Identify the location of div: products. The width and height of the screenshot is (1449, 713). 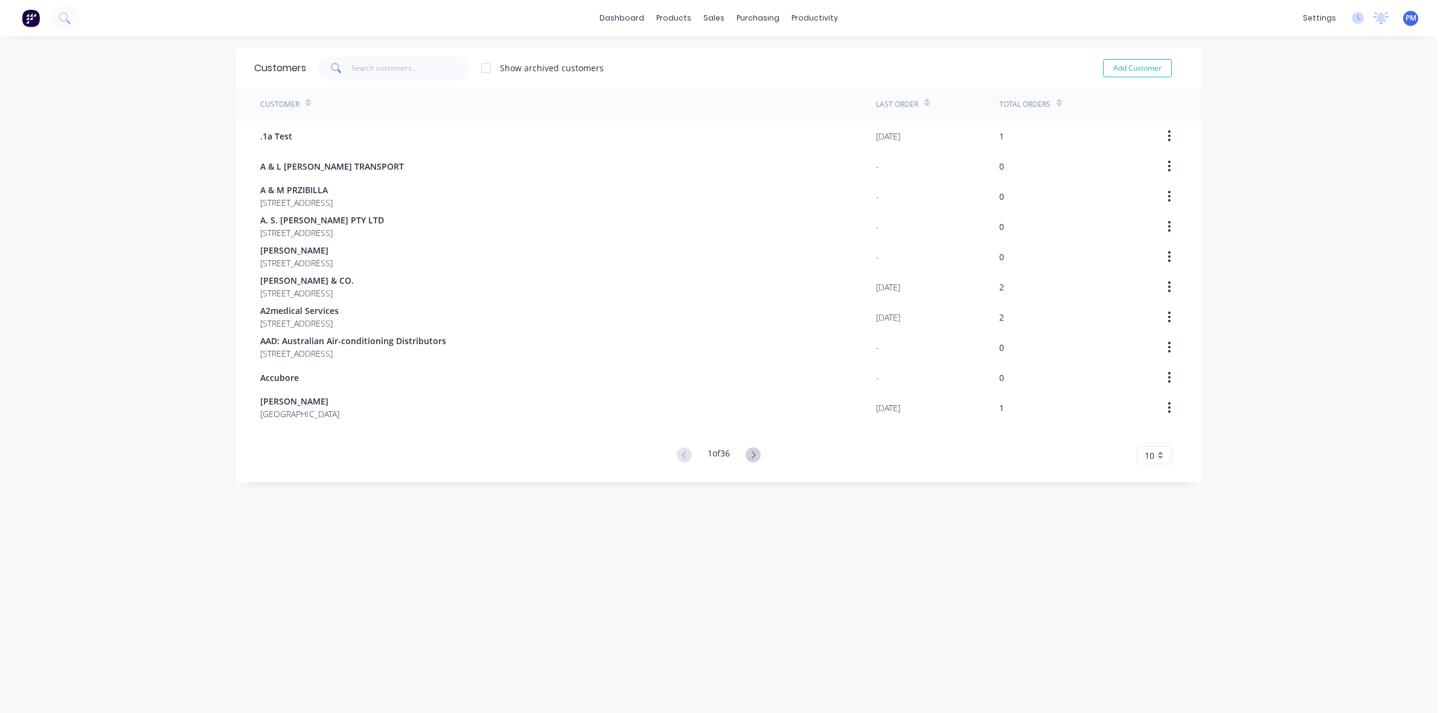
(674, 18).